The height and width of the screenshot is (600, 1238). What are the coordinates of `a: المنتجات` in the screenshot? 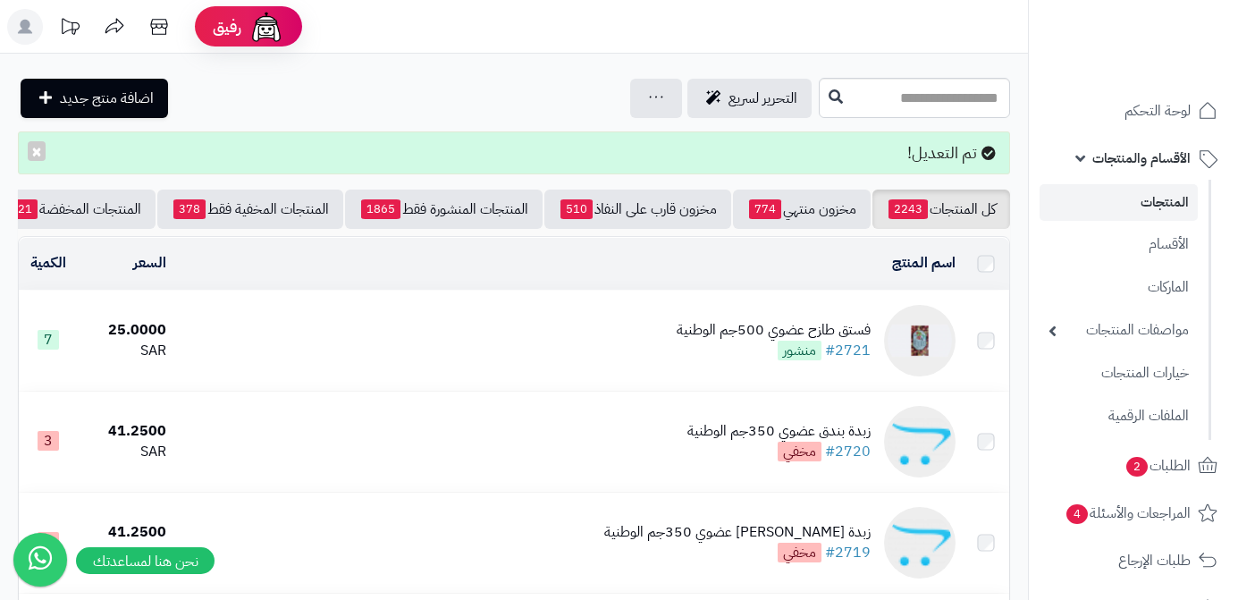 It's located at (1118, 202).